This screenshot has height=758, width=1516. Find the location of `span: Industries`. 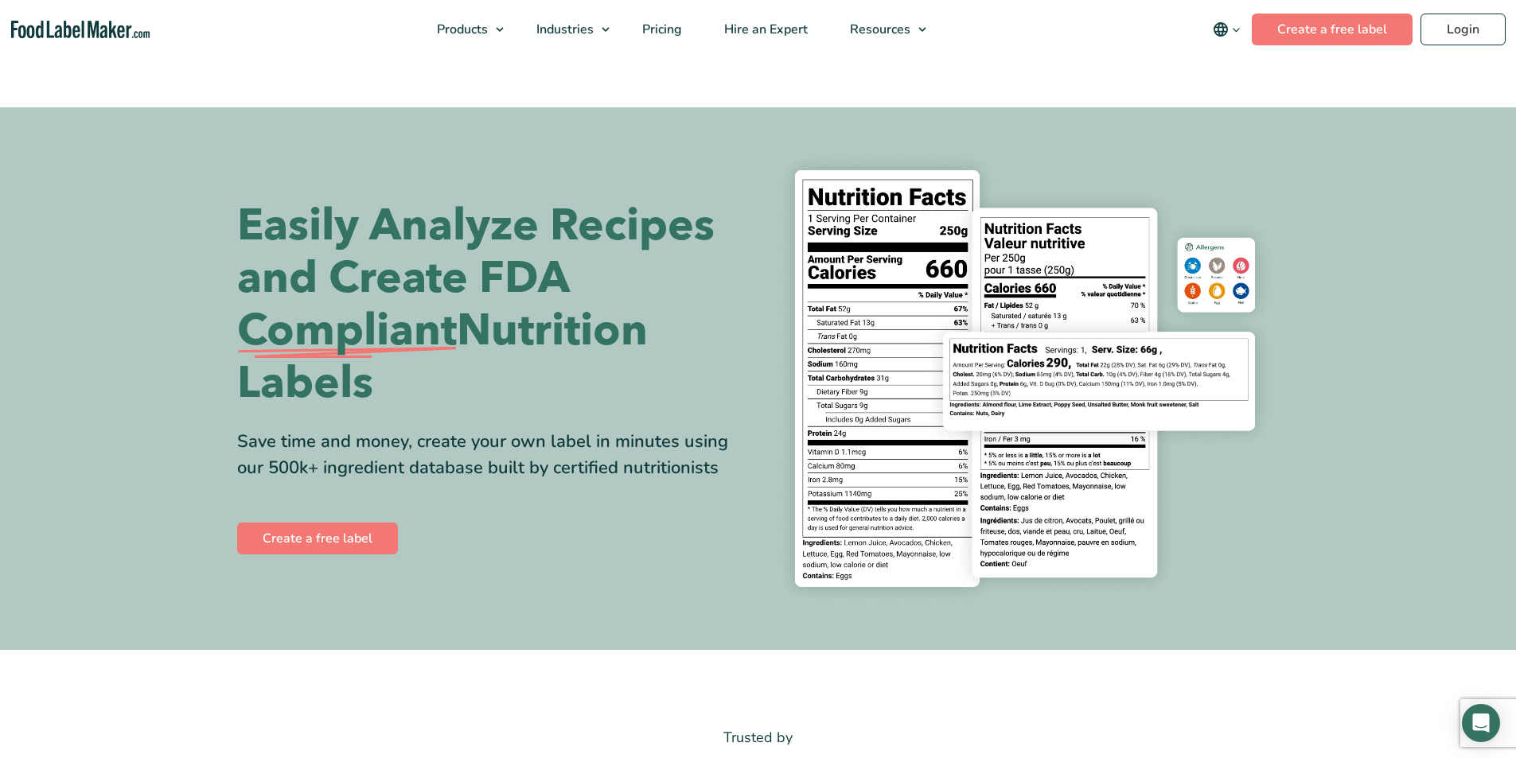

span: Industries is located at coordinates (563, 29).